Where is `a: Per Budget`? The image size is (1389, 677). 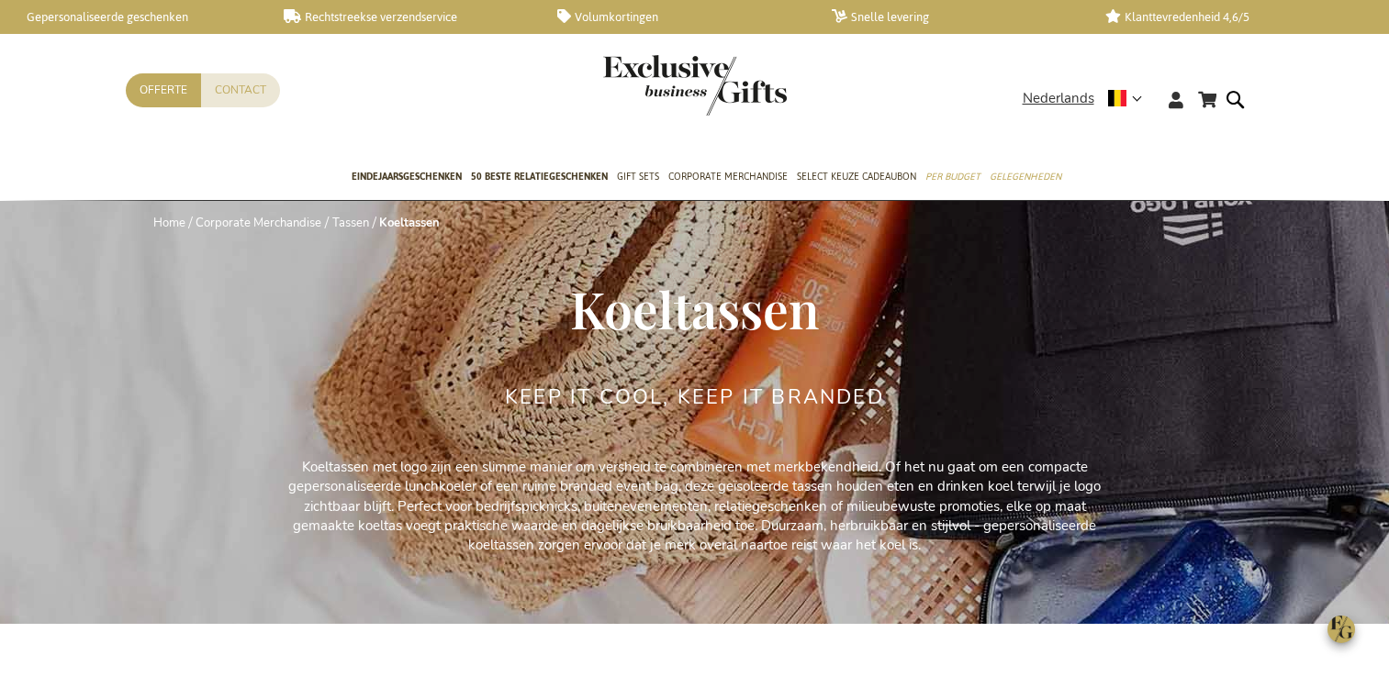
a: Per Budget is located at coordinates (953, 178).